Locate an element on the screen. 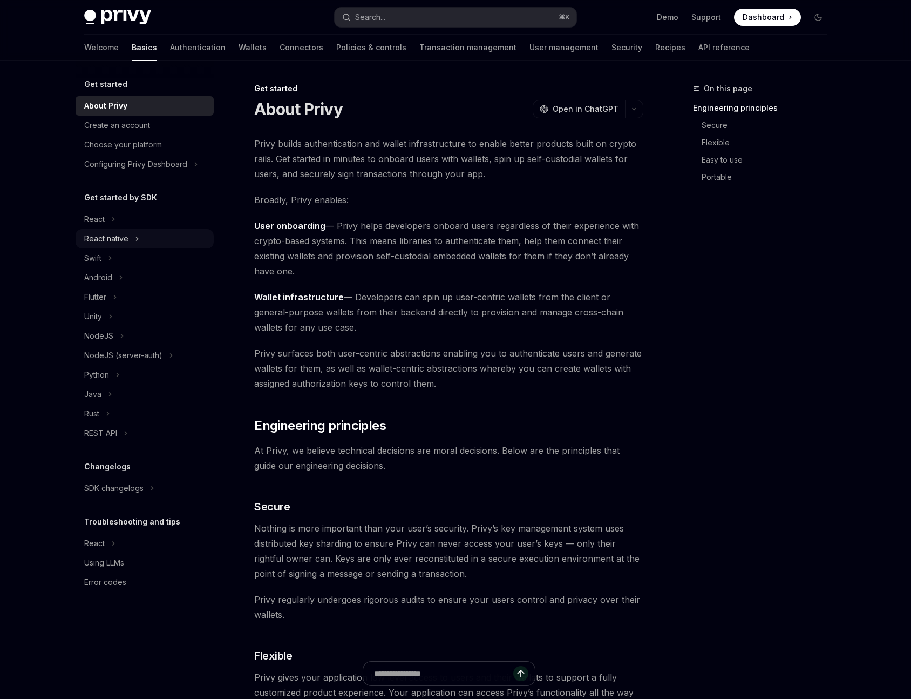 This screenshot has height=699, width=911. div: React native is located at coordinates (106, 239).